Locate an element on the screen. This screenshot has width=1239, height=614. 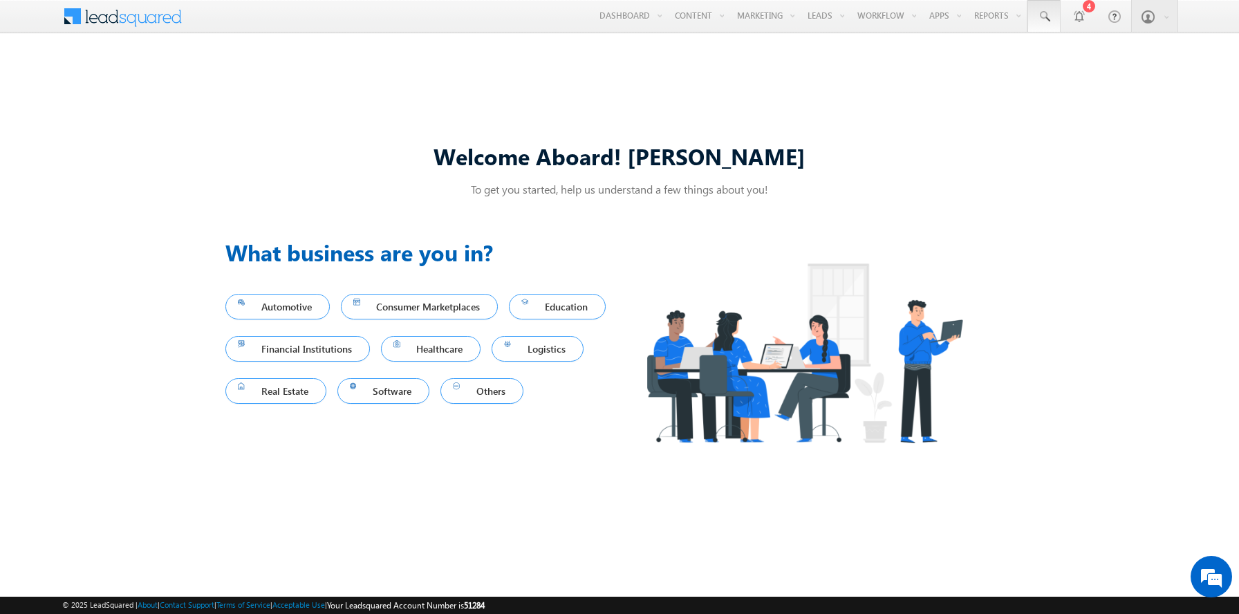
span: Consumer Marketplaces is located at coordinates (420, 306).